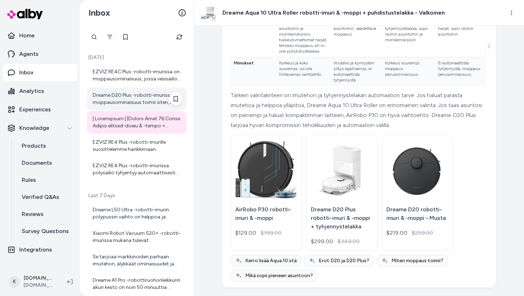 This screenshot has height=296, width=524. What do you see at coordinates (460, 72) in the screenshot?
I see `td: Ei automaattista tyhjennystä, moppaus perusominaisuus` at bounding box center [460, 72].